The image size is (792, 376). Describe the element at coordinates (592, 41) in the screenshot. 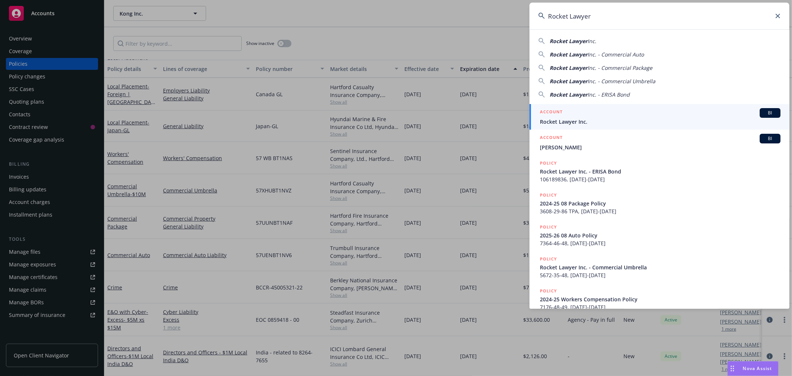

I see `span: Inc.` at that location.